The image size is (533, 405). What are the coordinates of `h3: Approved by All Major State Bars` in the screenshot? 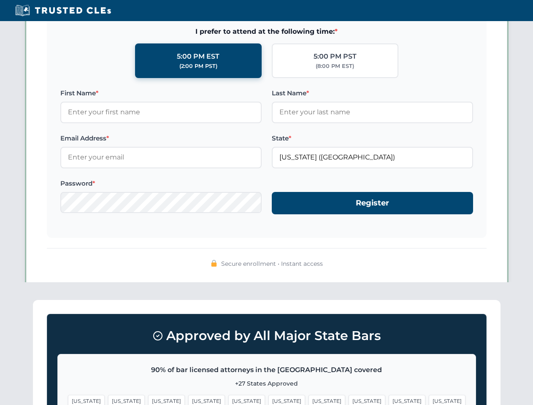 It's located at (266, 336).